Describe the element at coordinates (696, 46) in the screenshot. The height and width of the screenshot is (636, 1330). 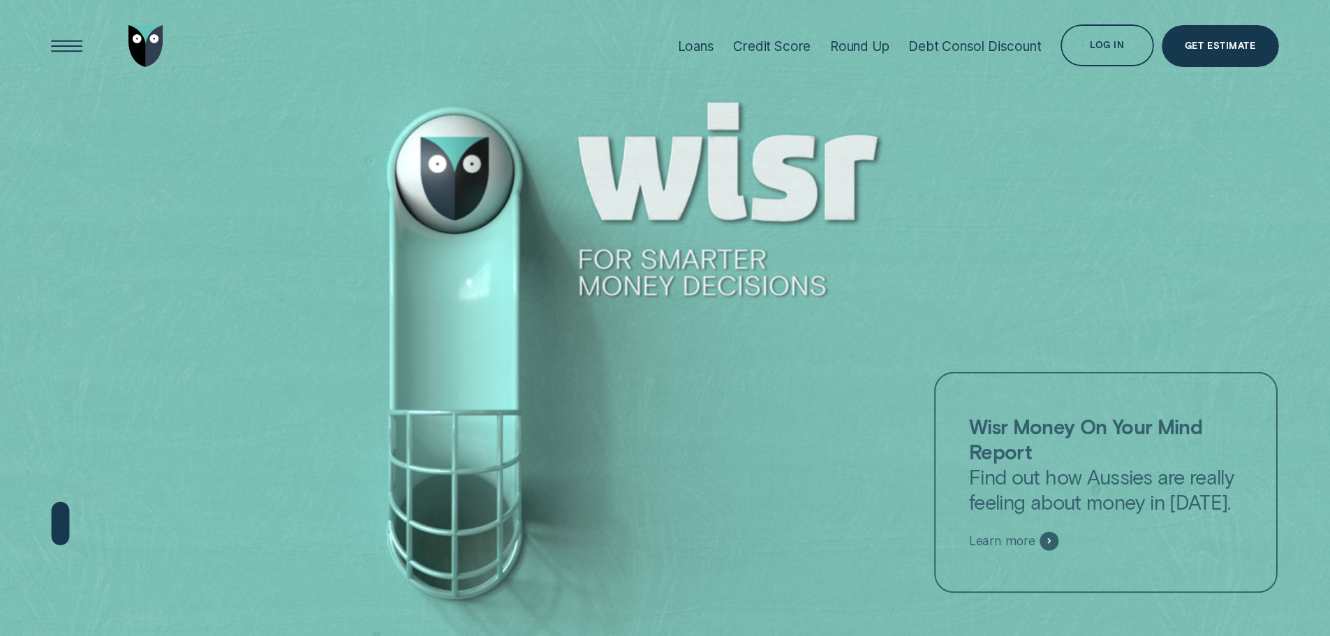
I see `div: Loans` at that location.